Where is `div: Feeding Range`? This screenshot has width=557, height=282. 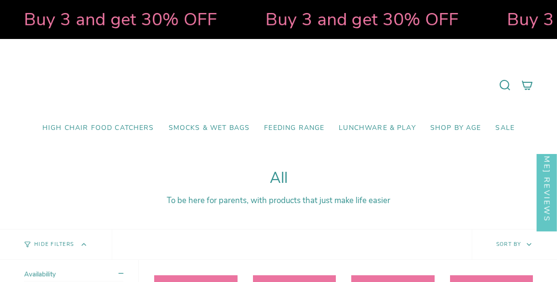 div: Feeding Range is located at coordinates (294, 128).